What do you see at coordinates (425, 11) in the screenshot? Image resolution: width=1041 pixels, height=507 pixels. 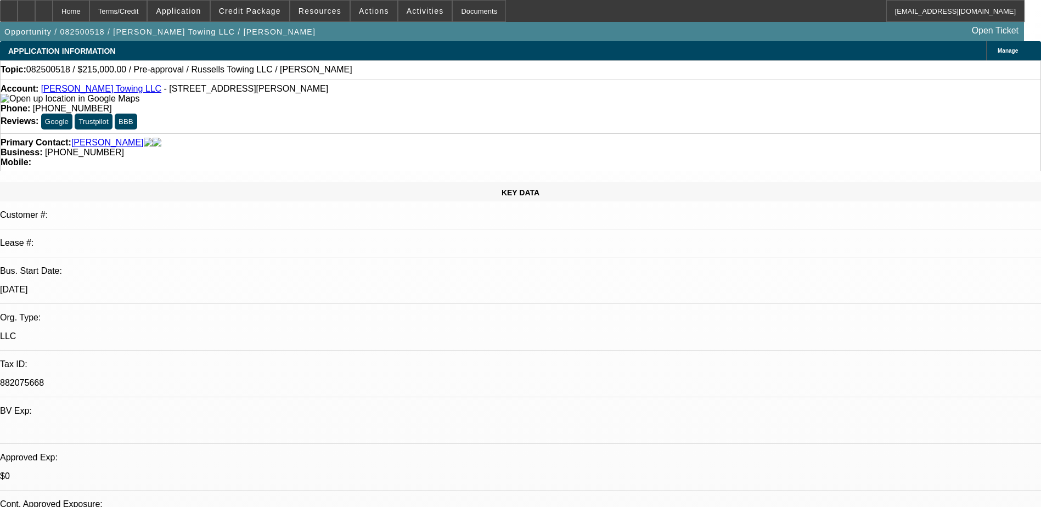 I see `span: Activities` at bounding box center [425, 11].